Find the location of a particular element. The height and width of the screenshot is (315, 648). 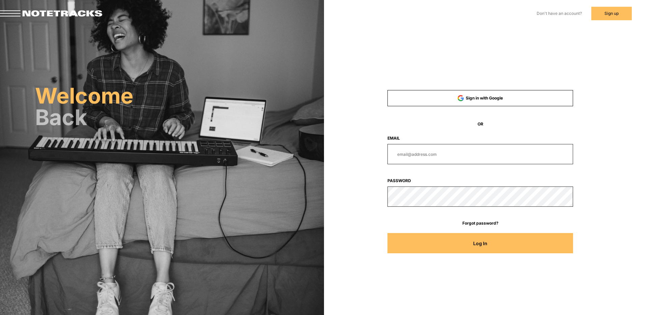

label: Email is located at coordinates (480, 138).